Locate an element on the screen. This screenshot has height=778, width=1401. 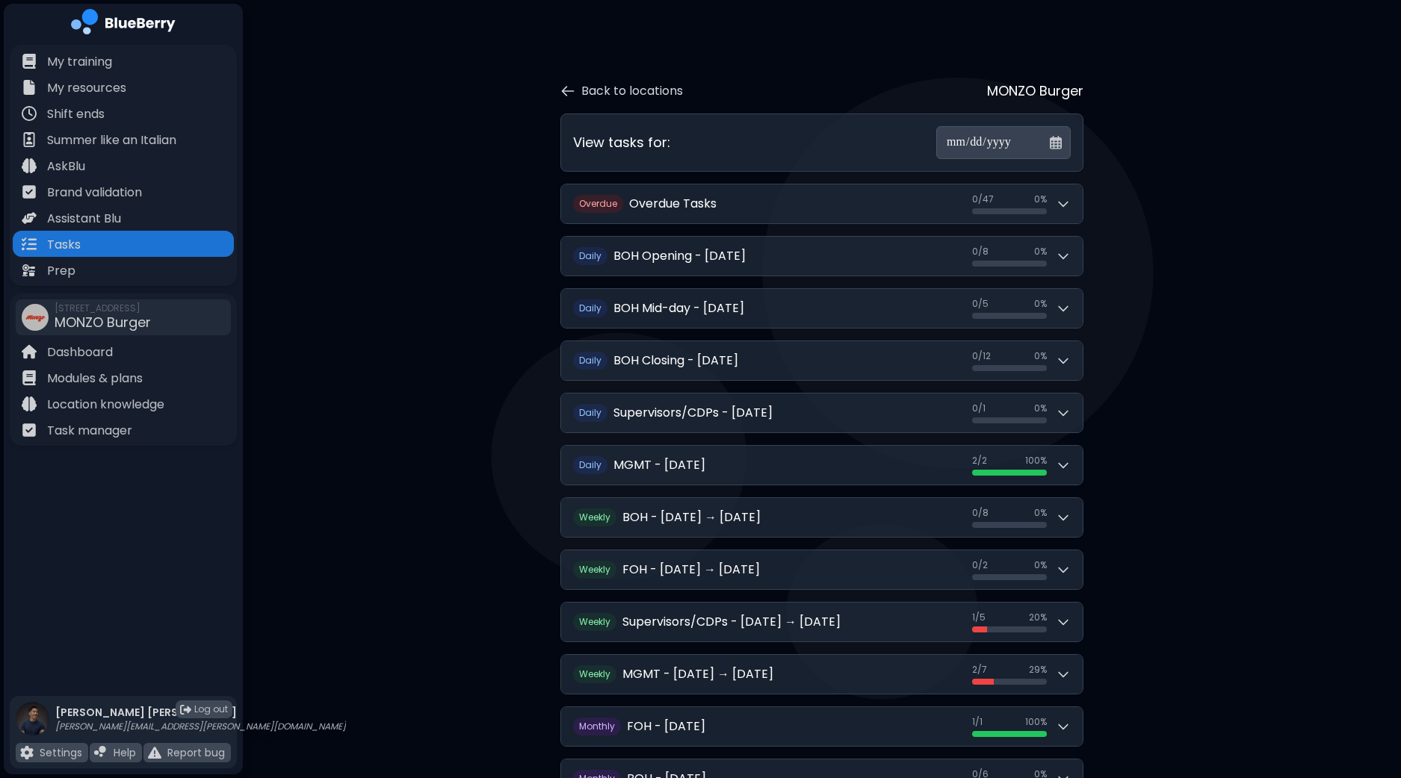
span: 29 % is located at coordinates (1038, 670).